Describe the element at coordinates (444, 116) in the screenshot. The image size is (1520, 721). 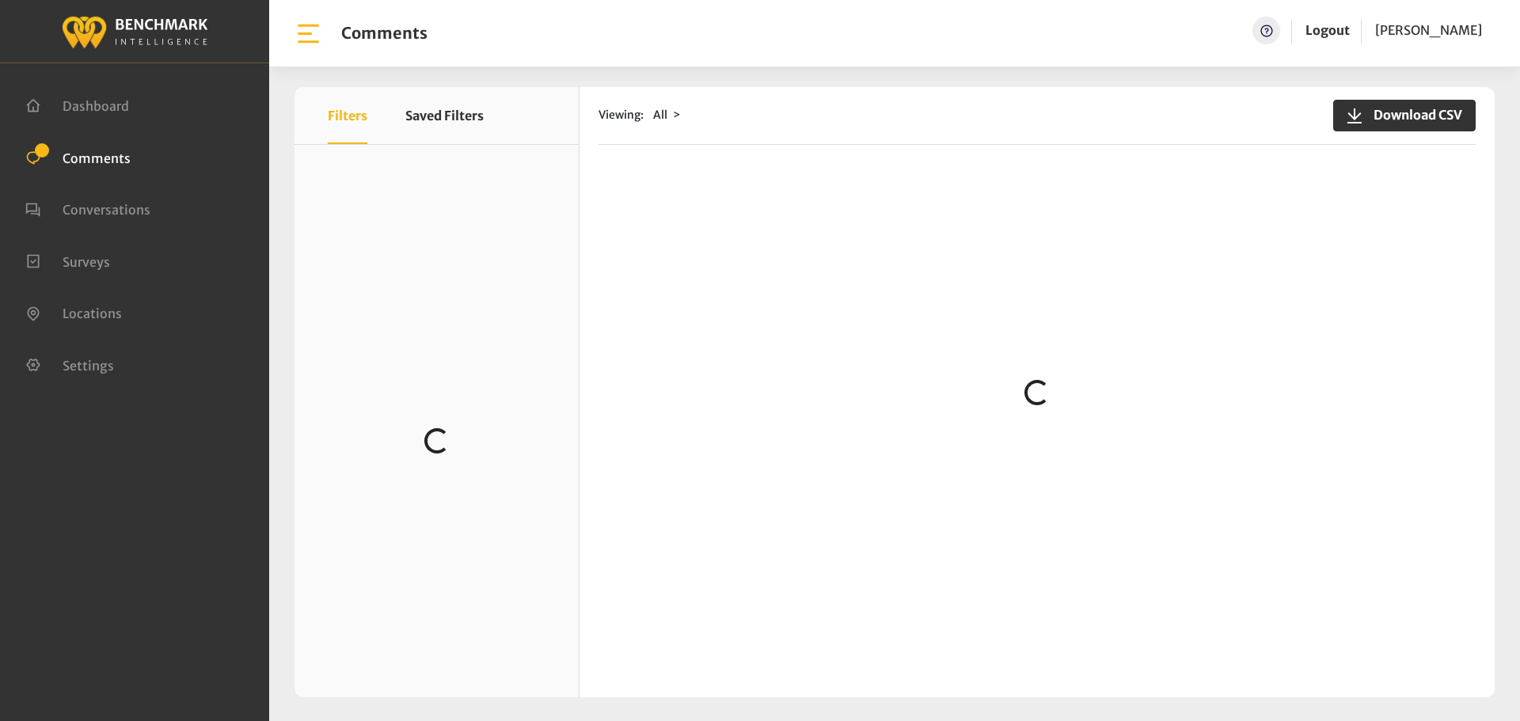
I see `button: Saved Filters` at that location.